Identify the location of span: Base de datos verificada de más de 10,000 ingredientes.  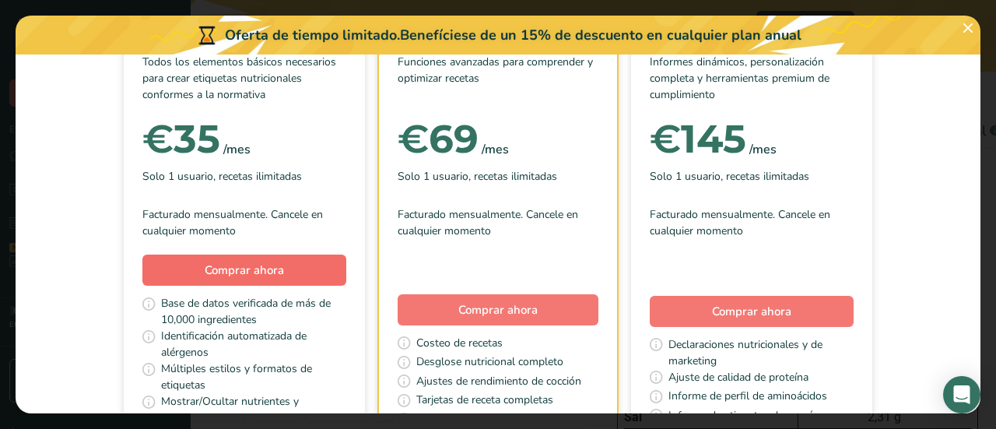
(254, 311).